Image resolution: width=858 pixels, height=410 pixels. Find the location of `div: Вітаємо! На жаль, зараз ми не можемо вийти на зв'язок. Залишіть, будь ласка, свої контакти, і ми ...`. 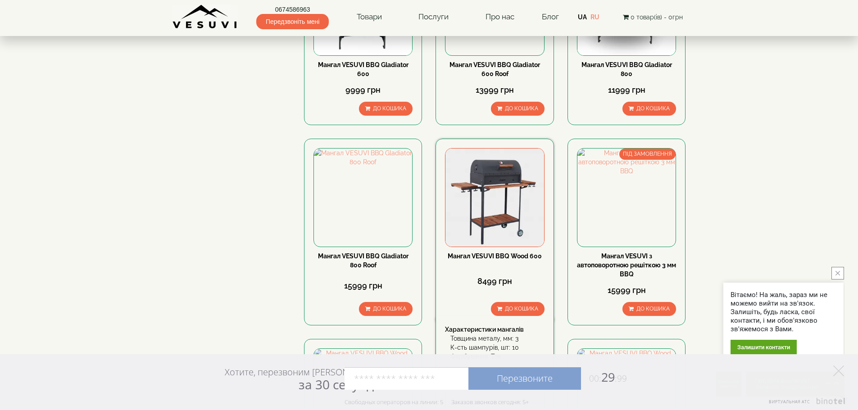

div: Вітаємо! На жаль, зараз ми не можемо вийти на зв'язок. Залишіть, будь ласка, свої контакти, і ми ... is located at coordinates (783, 312).